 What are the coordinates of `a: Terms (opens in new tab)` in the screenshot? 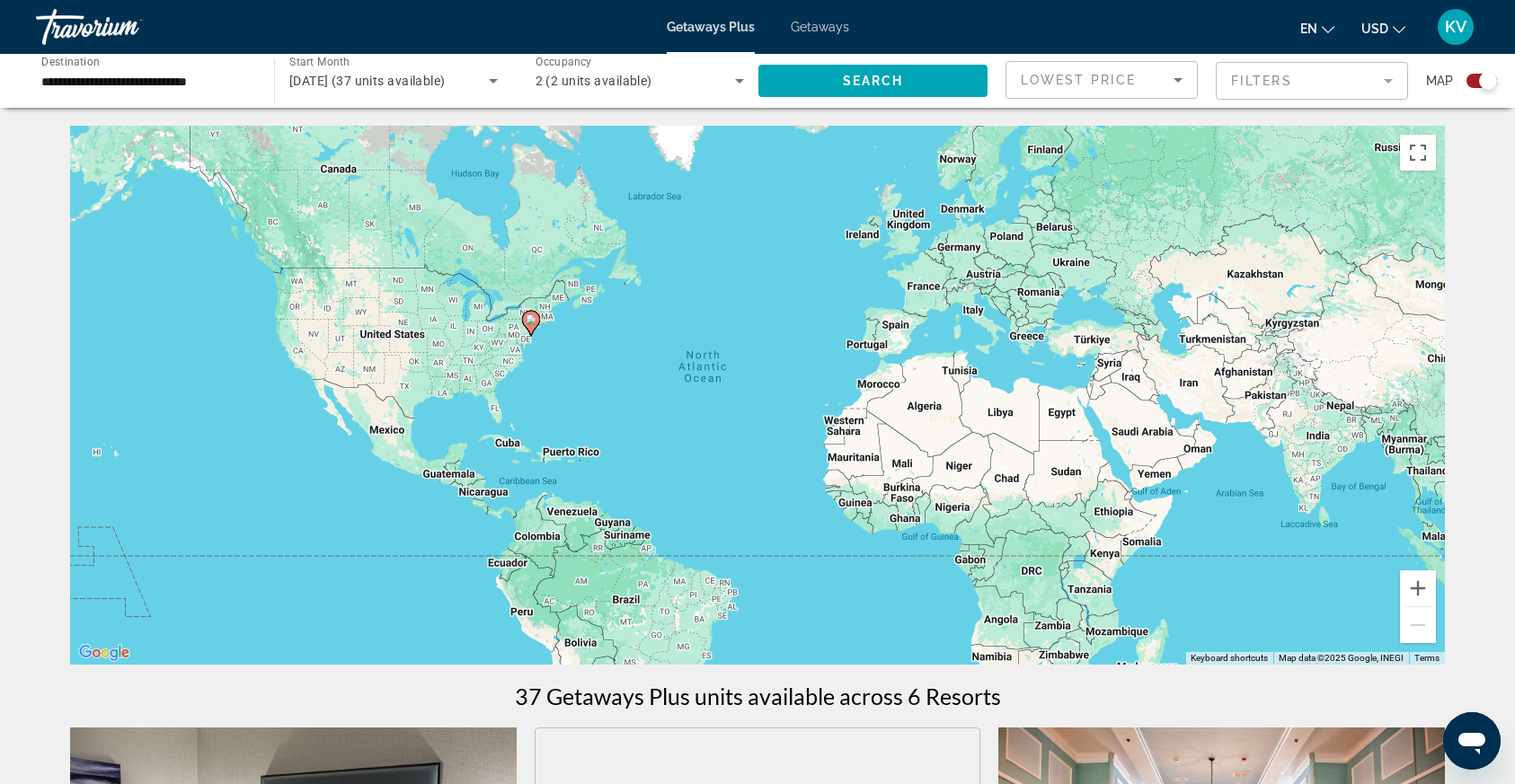 It's located at (1427, 657).